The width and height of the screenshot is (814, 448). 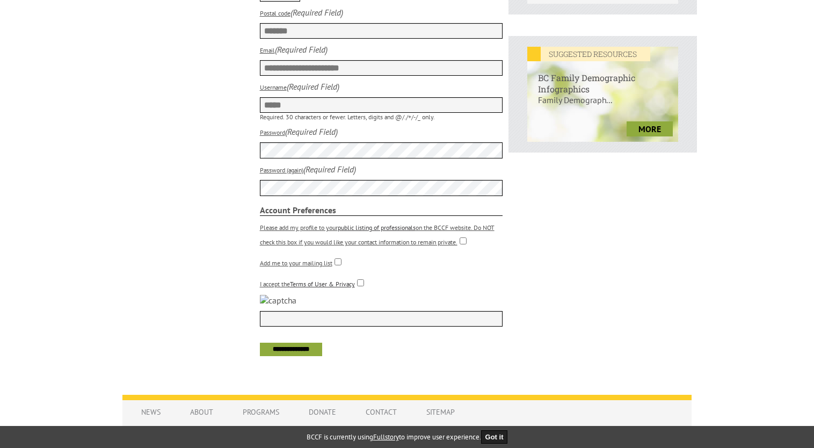 What do you see at coordinates (322, 412) in the screenshot?
I see `a: Donate` at bounding box center [322, 412].